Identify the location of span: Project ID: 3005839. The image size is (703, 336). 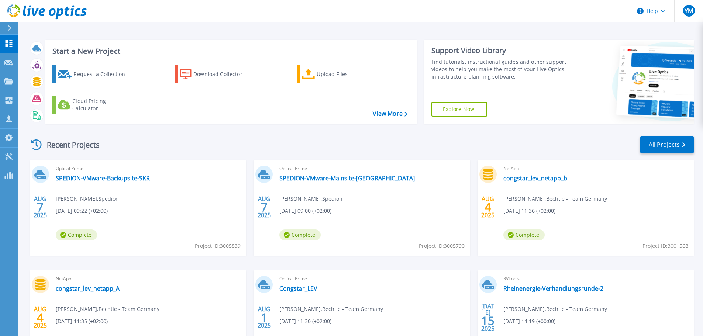
(218, 246).